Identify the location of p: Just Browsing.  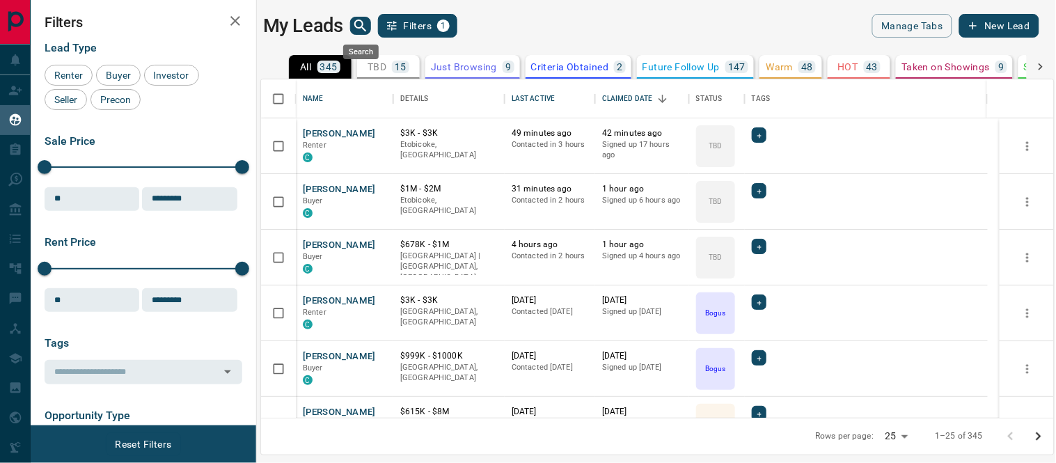
(464, 67).